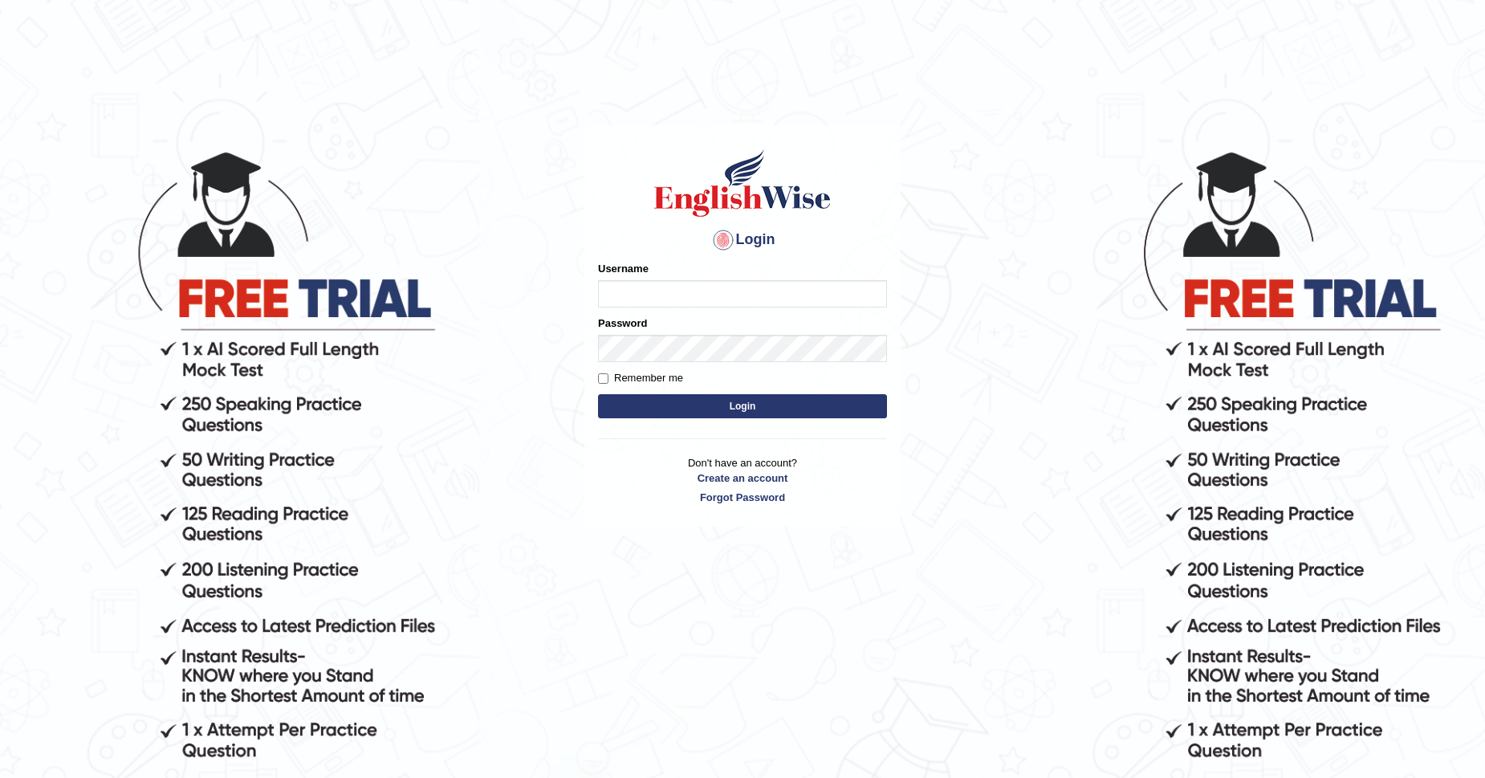 This screenshot has height=778, width=1485. I want to click on h4: Login, so click(742, 240).